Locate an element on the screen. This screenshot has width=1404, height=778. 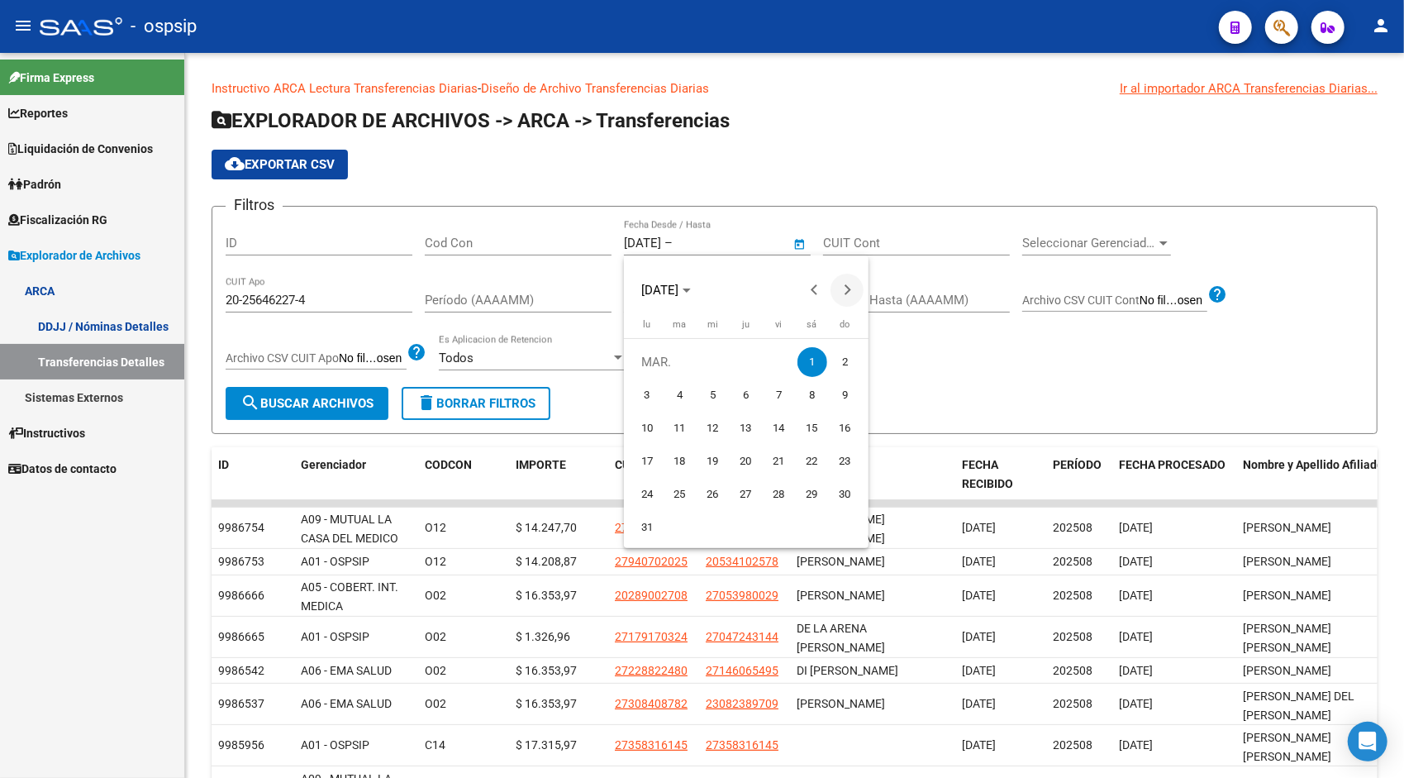
button: 21 de marzo de 2025 is located at coordinates (780, 461).